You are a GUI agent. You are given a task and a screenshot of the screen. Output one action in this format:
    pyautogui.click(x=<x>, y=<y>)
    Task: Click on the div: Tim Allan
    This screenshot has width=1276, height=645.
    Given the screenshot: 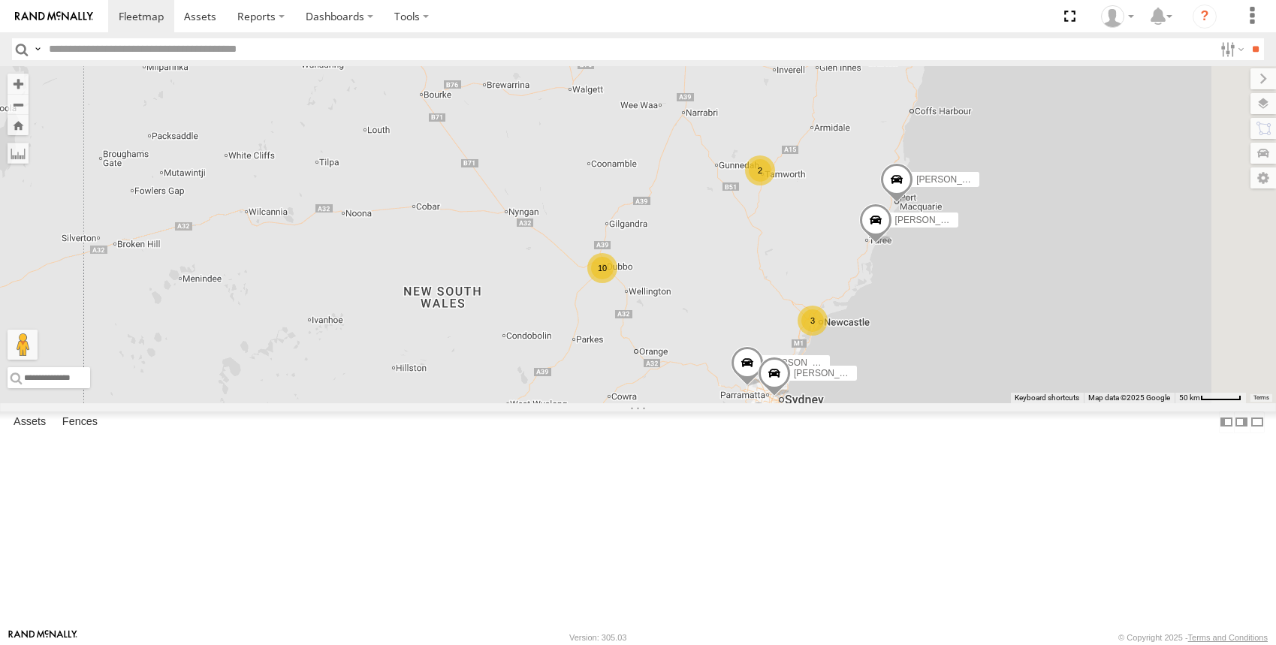 What is the action you would take?
    pyautogui.click(x=1117, y=17)
    